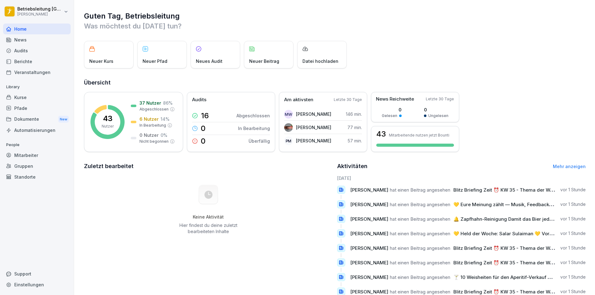 This screenshot has height=295, width=595. What do you see at coordinates (37, 61) in the screenshot?
I see `div: Berichte` at bounding box center [37, 61].